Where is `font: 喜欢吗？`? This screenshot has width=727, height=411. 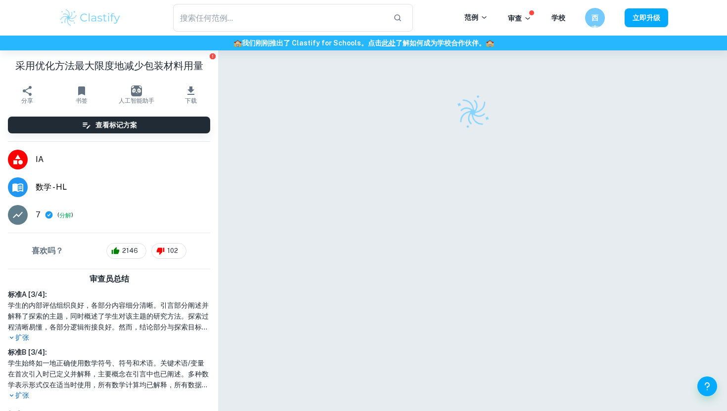
font: 喜欢吗？ is located at coordinates (47, 251).